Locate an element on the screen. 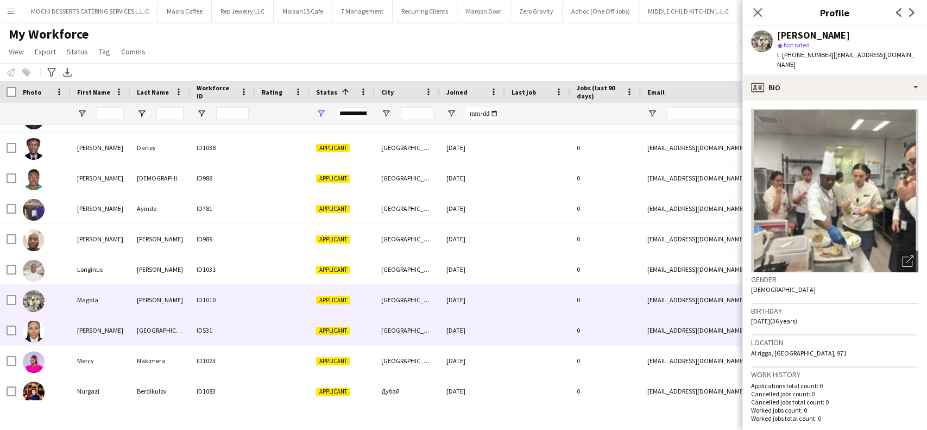 The image size is (927, 430). span: Workforce ID is located at coordinates (216, 92).